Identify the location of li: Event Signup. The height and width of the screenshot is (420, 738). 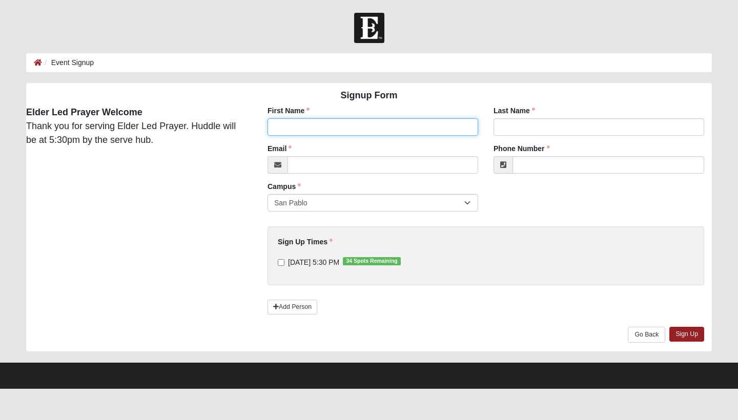
(68, 62).